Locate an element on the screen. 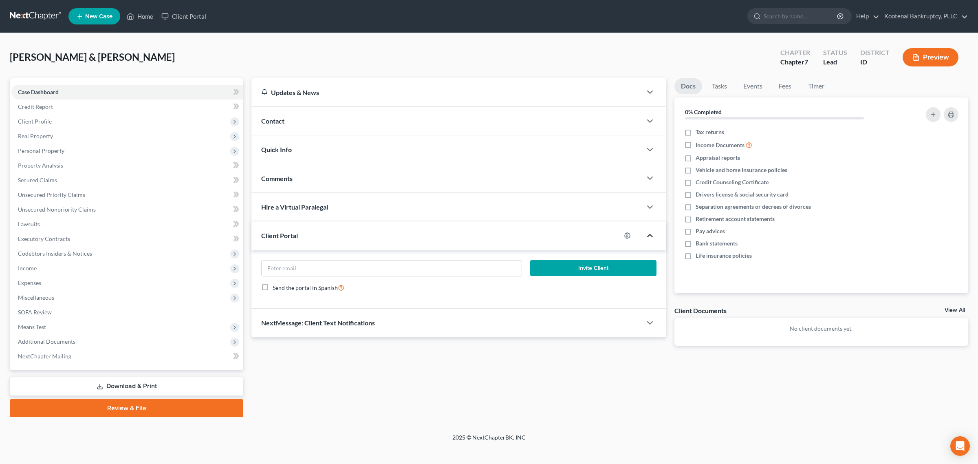 The height and width of the screenshot is (464, 978). a: Download & Print is located at coordinates (126, 386).